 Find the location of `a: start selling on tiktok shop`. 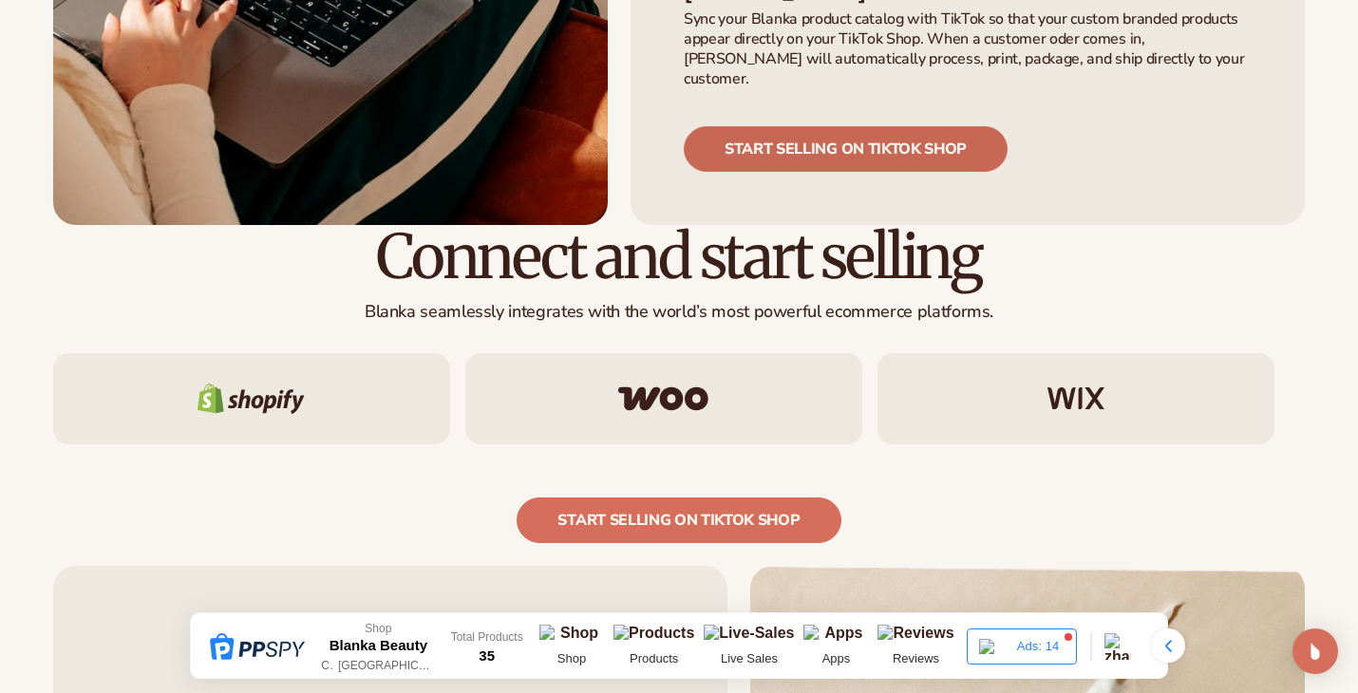

a: start selling on tiktok shop is located at coordinates (678, 520).